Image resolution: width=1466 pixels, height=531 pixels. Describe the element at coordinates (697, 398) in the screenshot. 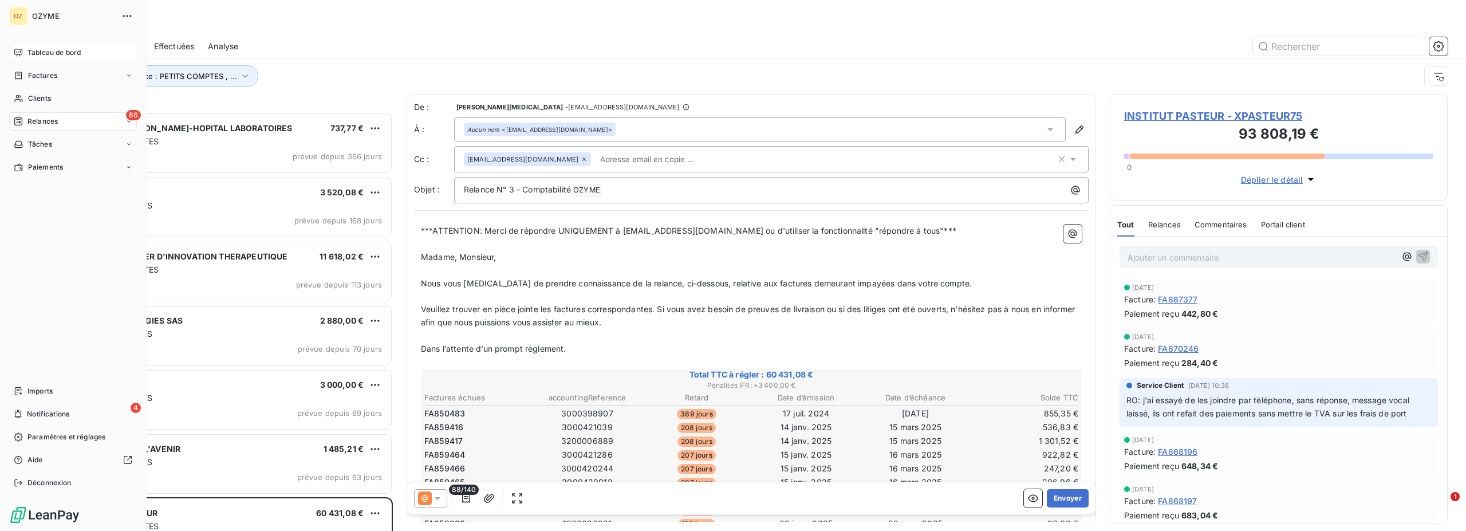

I see `th: Retard` at that location.